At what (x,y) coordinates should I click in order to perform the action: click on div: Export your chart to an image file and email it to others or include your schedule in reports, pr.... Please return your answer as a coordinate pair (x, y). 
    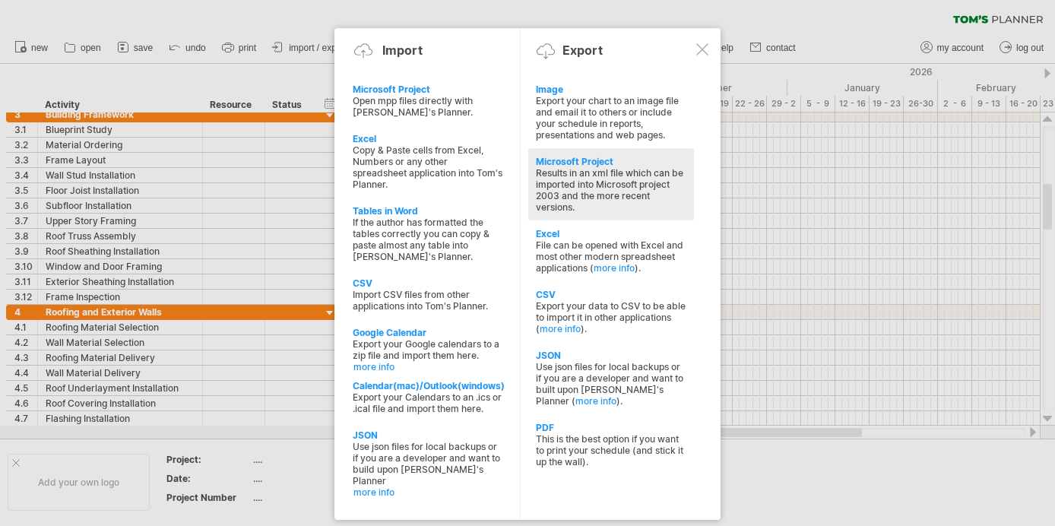
    Looking at the image, I should click on (611, 118).